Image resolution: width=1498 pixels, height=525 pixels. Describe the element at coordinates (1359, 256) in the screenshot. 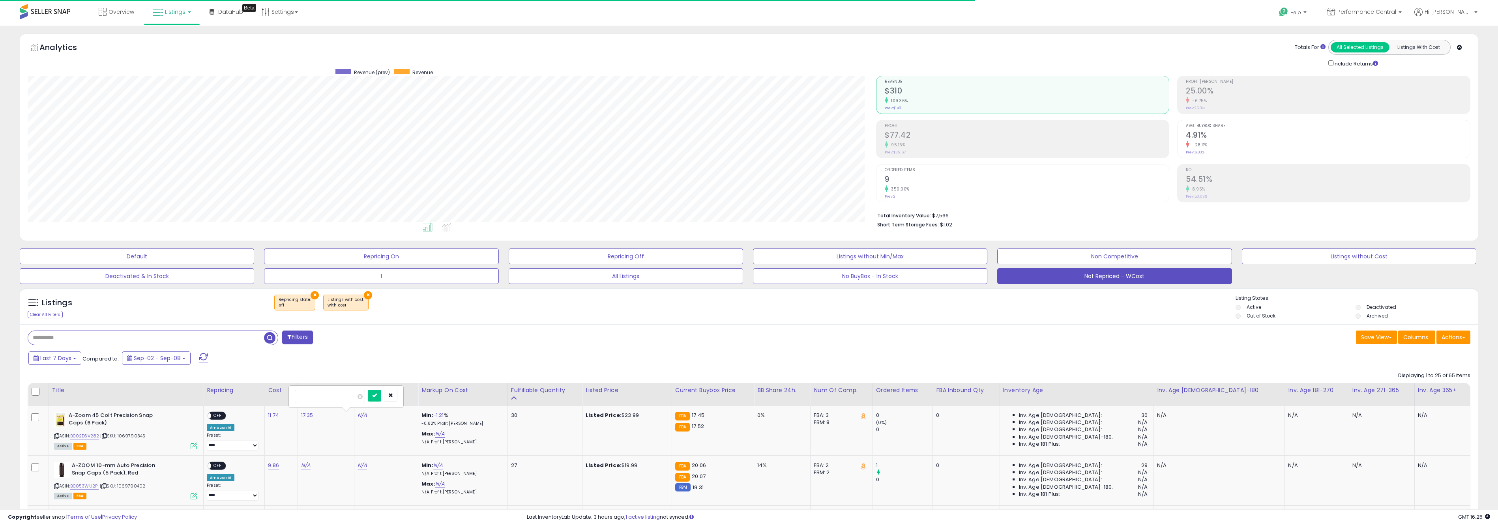

I see `button: Listings without Cost` at that location.